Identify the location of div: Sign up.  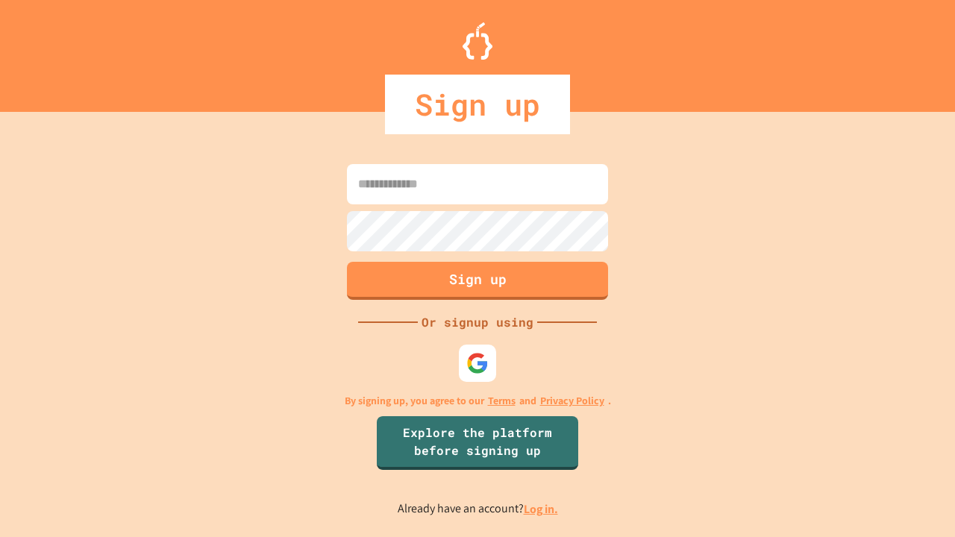
(478, 104).